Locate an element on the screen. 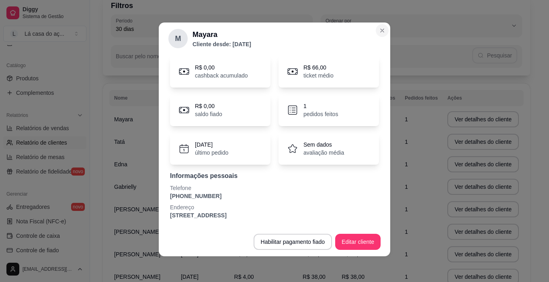  p: R$ 66,00 is located at coordinates (318, 67).